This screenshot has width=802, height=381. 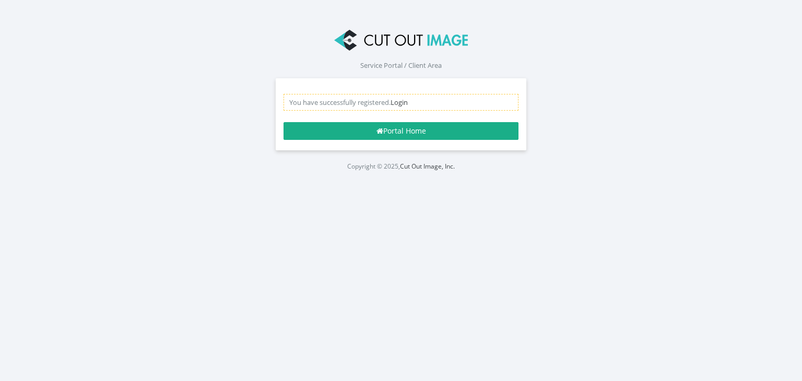 I want to click on a: Portal Home, so click(x=401, y=131).